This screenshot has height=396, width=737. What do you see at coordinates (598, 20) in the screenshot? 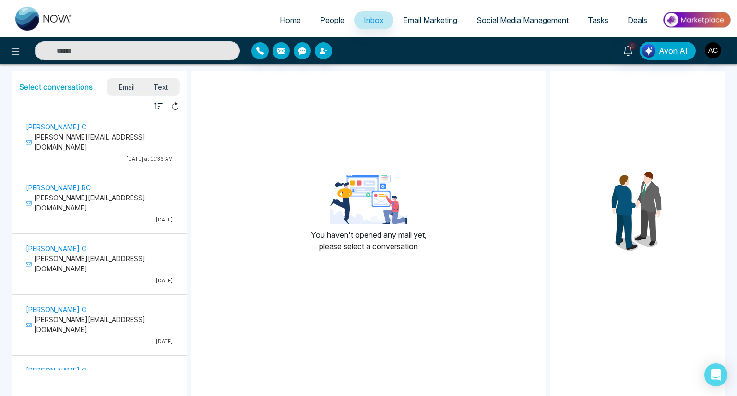
I see `span: Tasks` at bounding box center [598, 20].